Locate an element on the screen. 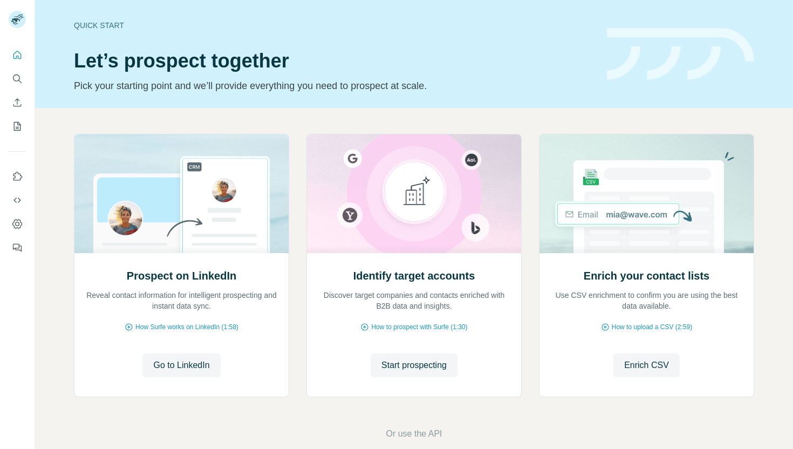 The width and height of the screenshot is (793, 449). span: Start prospecting is located at coordinates (414, 365).